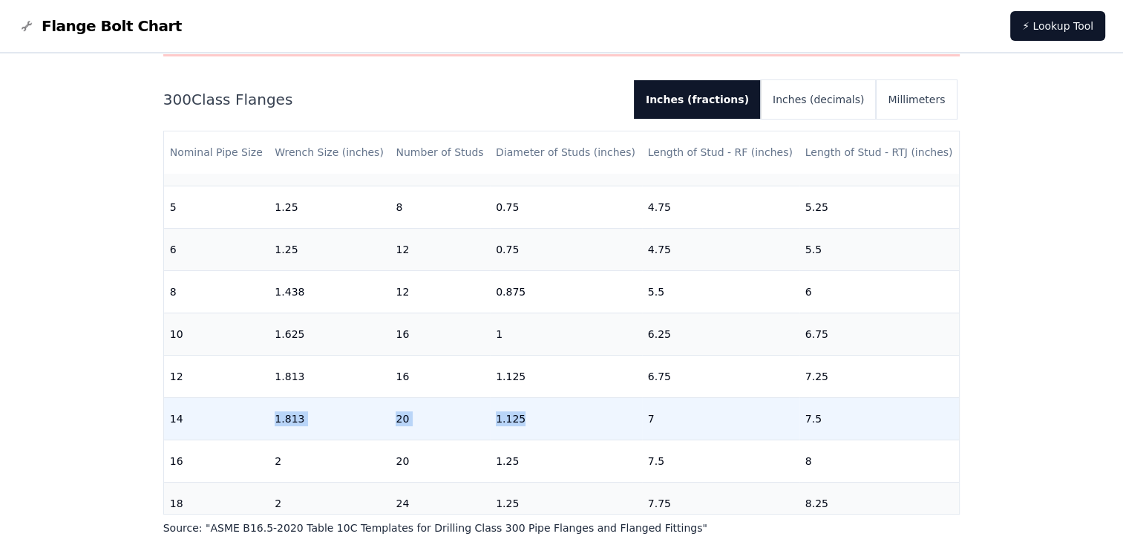 This screenshot has height=548, width=1123. What do you see at coordinates (721, 503) in the screenshot?
I see `td: 7.75` at bounding box center [721, 503].